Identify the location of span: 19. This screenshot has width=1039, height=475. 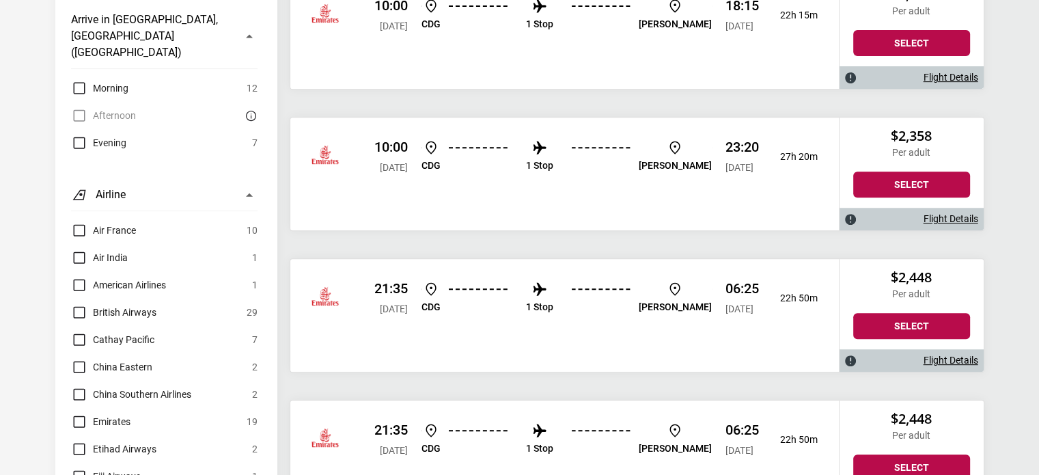
(252, 421).